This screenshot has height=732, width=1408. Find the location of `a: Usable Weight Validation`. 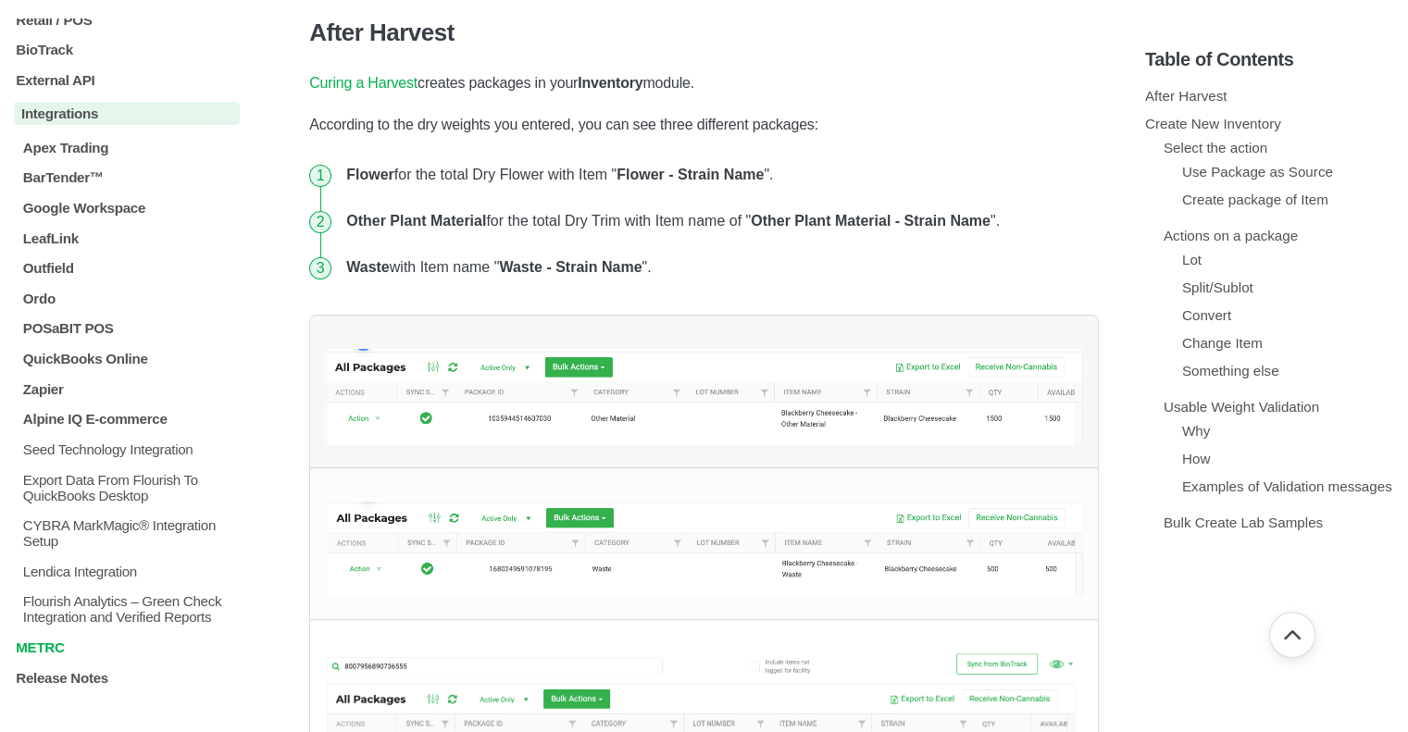

a: Usable Weight Validation is located at coordinates (1241, 406).